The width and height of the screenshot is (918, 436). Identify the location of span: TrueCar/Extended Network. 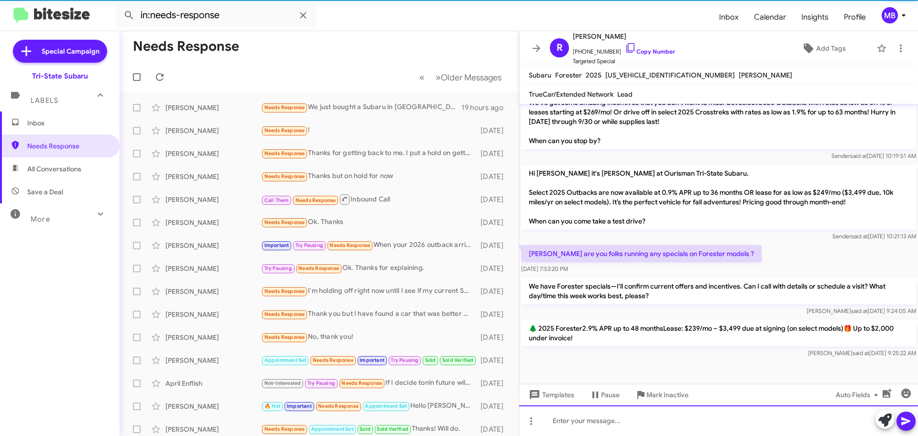
(571, 94).